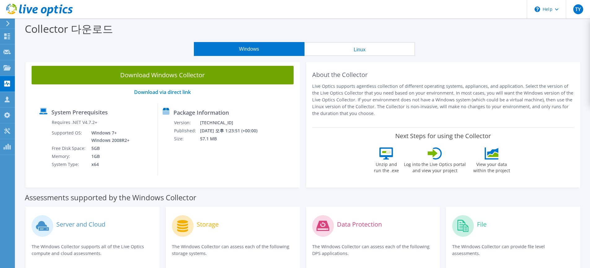 Image resolution: width=590 pixels, height=268 pixels. Describe the element at coordinates (513, 250) in the screenshot. I see `p: The Windows Collector can provide file level assessments.` at that location.